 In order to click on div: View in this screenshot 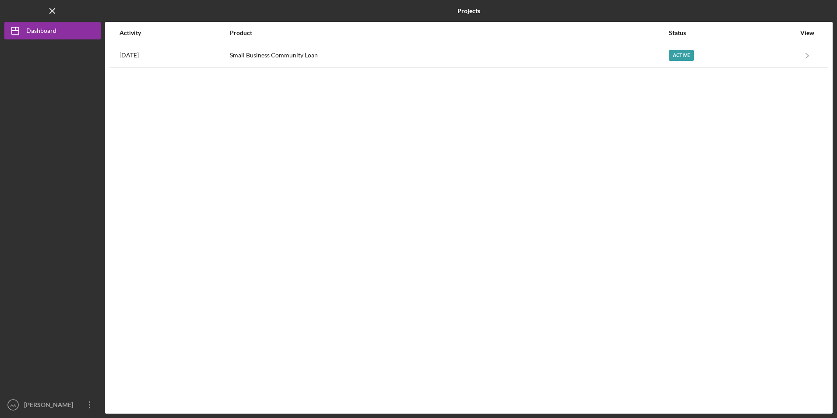, I will do `click(808, 33)`.